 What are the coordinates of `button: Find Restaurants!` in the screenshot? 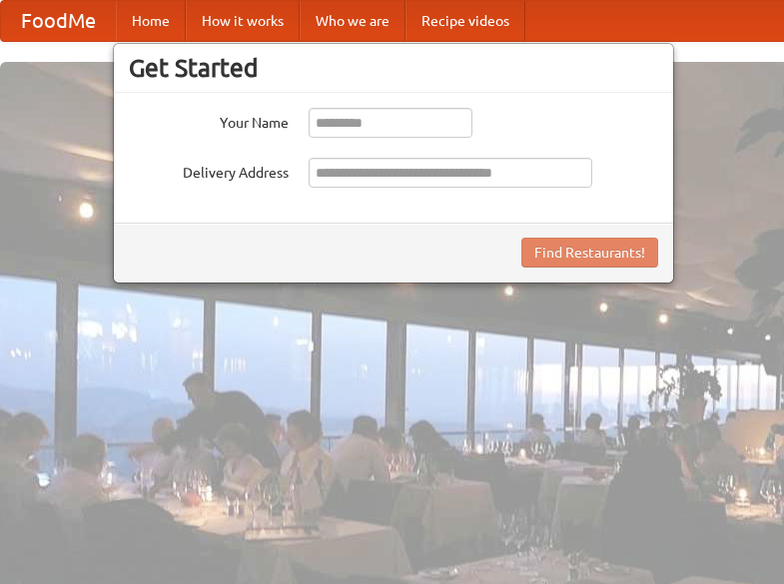 It's located at (589, 253).